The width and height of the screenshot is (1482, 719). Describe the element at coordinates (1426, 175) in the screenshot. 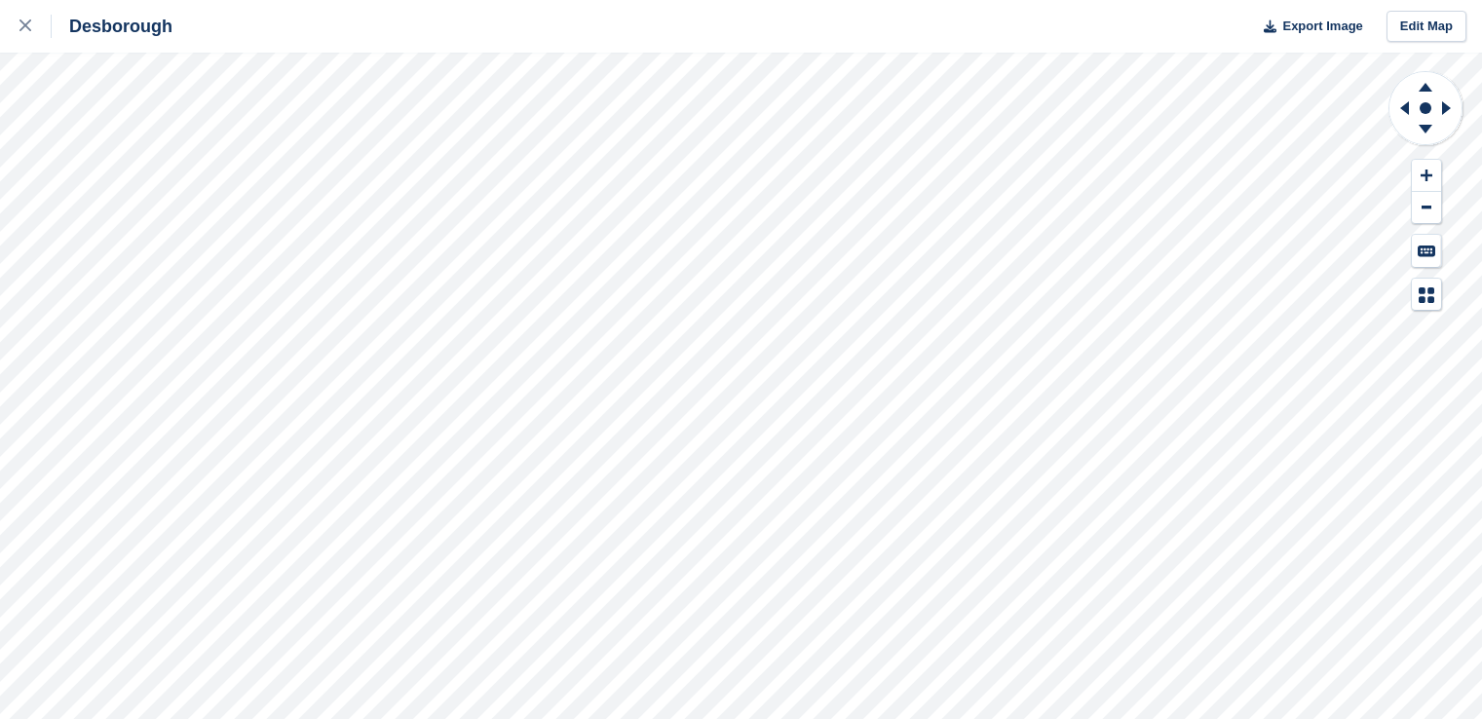

I see `button: Zoom In` at that location.